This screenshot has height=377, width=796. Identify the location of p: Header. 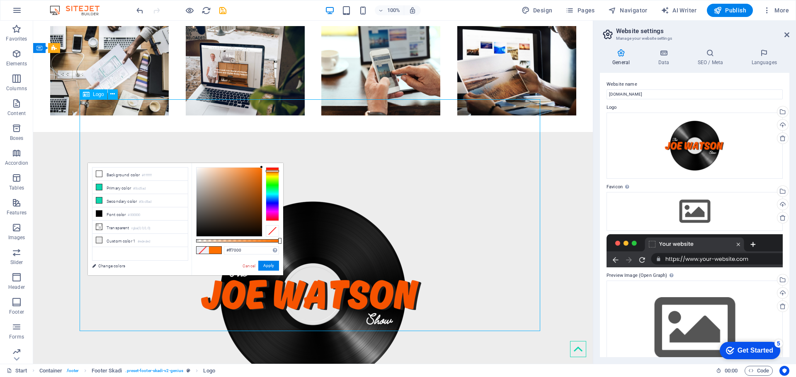
(17, 288).